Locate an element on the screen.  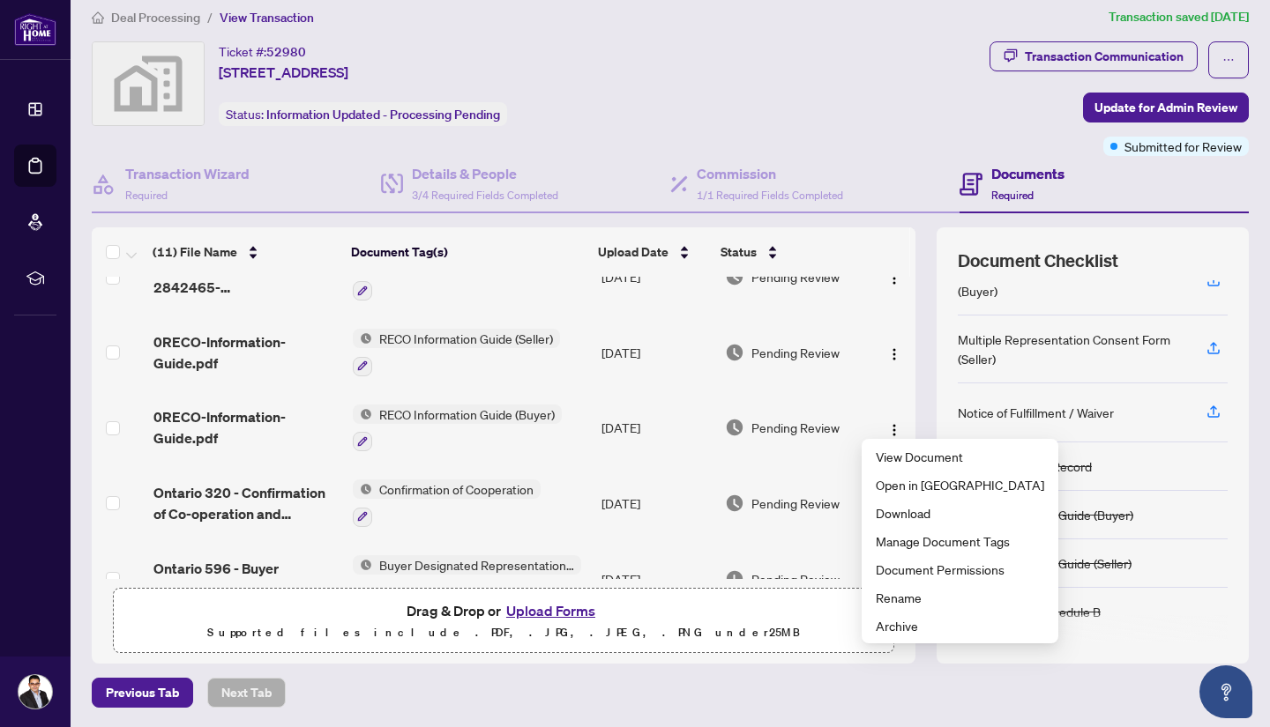
span: Drag & Drop orUpload FormsSupported files include .PDF, .JPG, .JPEG, .PNG under25MB is located at coordinates (504, 622).